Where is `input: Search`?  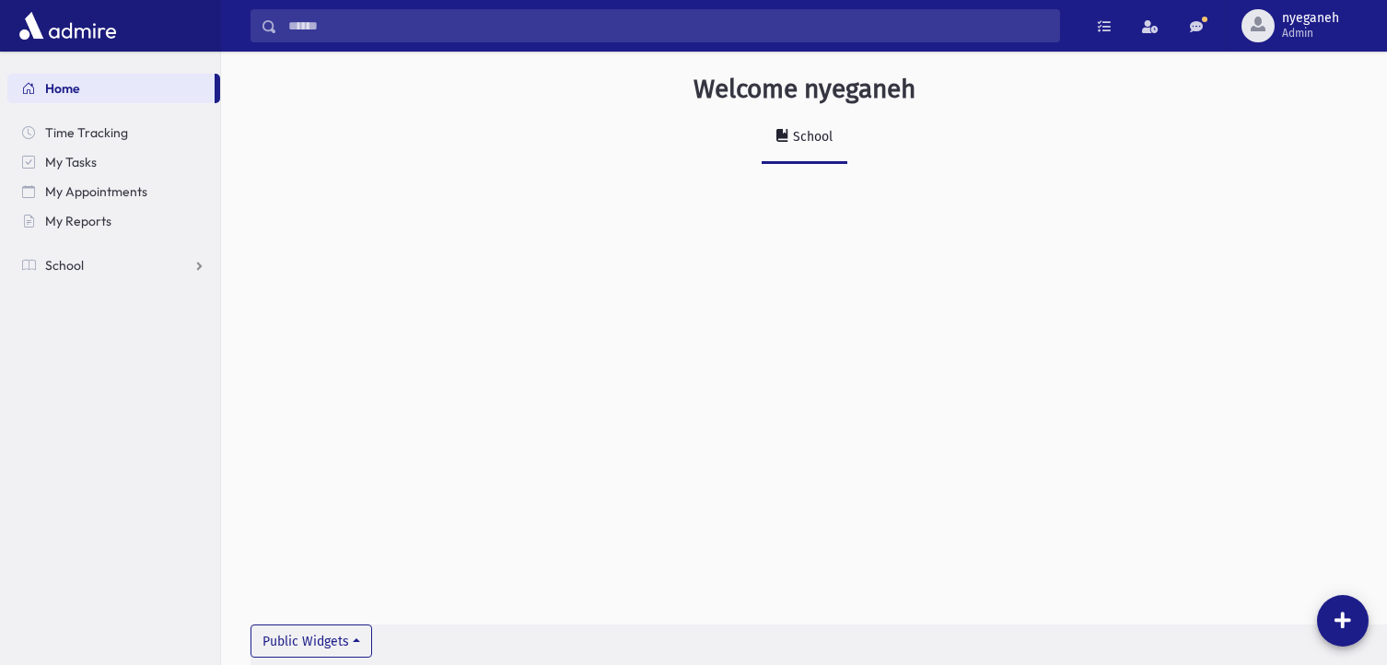 input: Search is located at coordinates (668, 26).